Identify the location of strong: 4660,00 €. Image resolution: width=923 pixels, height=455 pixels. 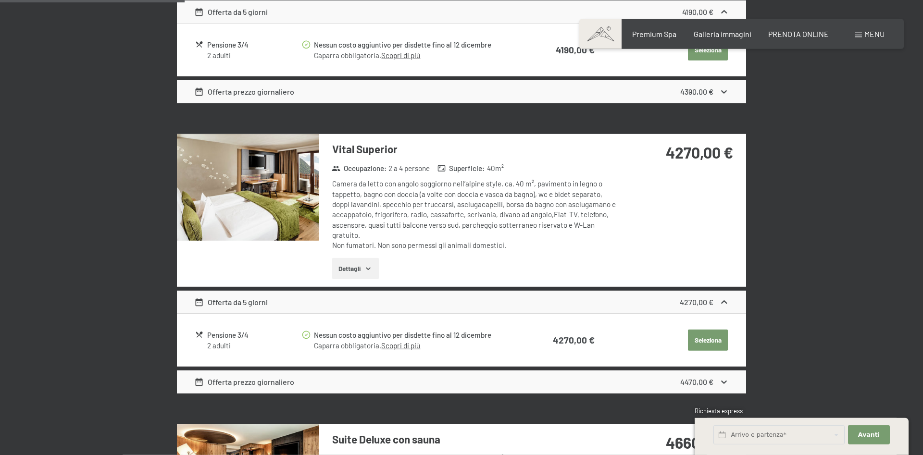
(700, 443).